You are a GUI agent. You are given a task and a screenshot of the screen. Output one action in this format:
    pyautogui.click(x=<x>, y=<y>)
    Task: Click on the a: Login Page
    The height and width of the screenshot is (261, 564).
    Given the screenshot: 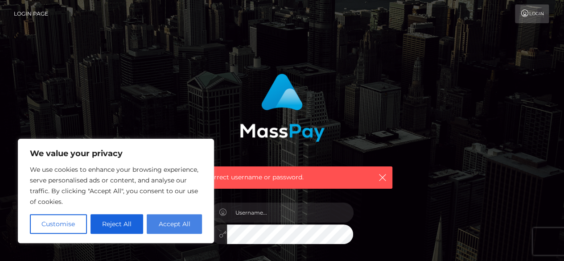 What is the action you would take?
    pyautogui.click(x=31, y=14)
    